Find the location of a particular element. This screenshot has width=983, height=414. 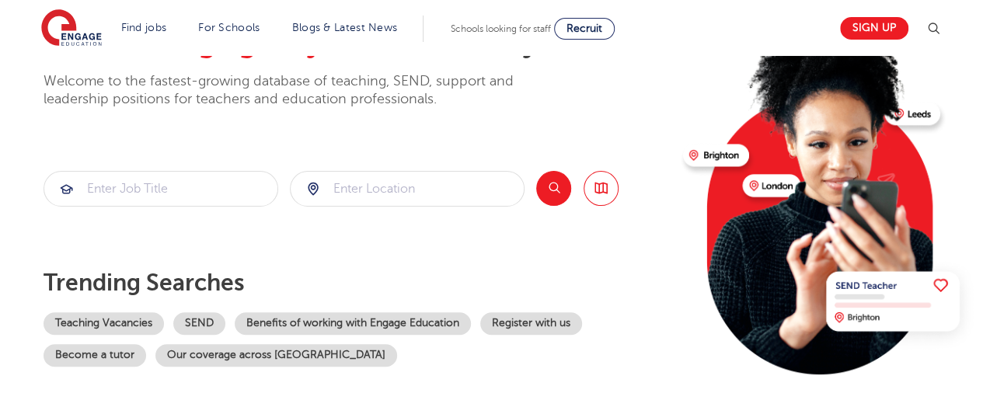

a: Register with us is located at coordinates (531, 323).